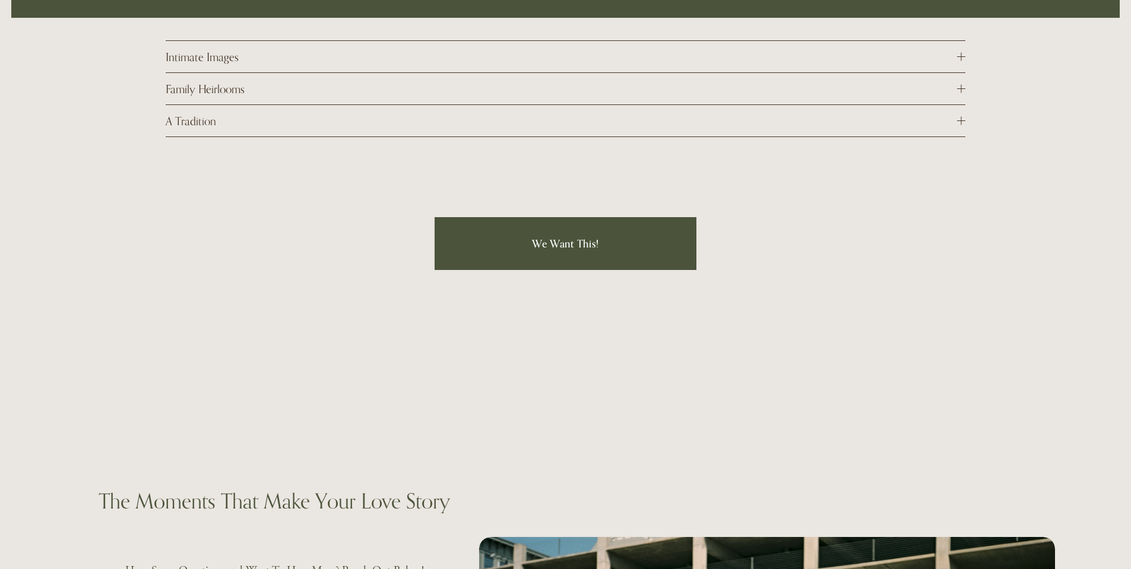 This screenshot has width=1131, height=569. What do you see at coordinates (274, 501) in the screenshot?
I see `h3: The Moments That Make Your Love Story` at bounding box center [274, 501].